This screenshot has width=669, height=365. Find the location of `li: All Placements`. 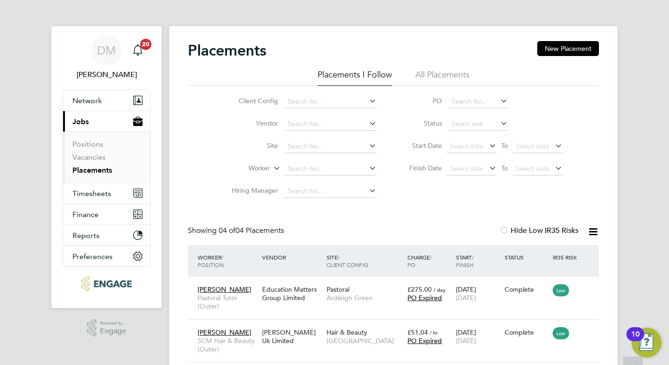

li: All Placements is located at coordinates (442, 78).